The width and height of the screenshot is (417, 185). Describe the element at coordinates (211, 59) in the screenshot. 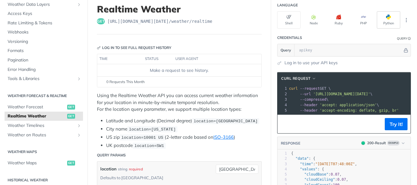

I see `th: user agent` at that location.